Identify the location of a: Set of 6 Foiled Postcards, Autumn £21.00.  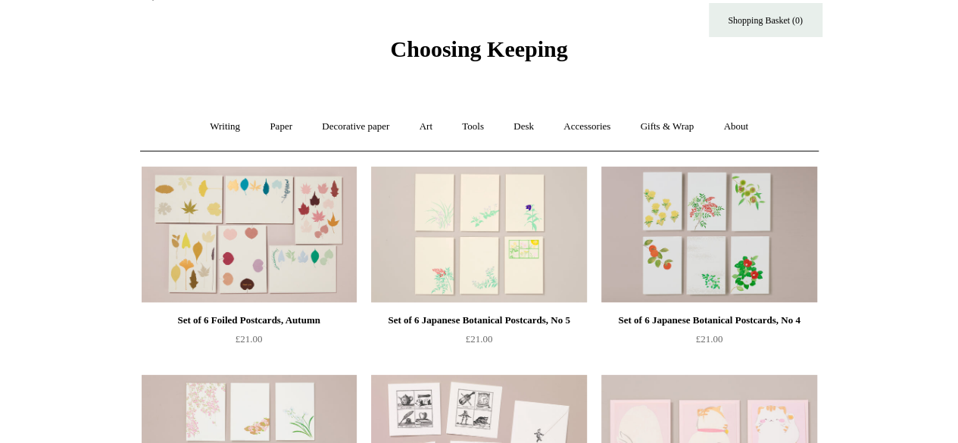
(249, 342).